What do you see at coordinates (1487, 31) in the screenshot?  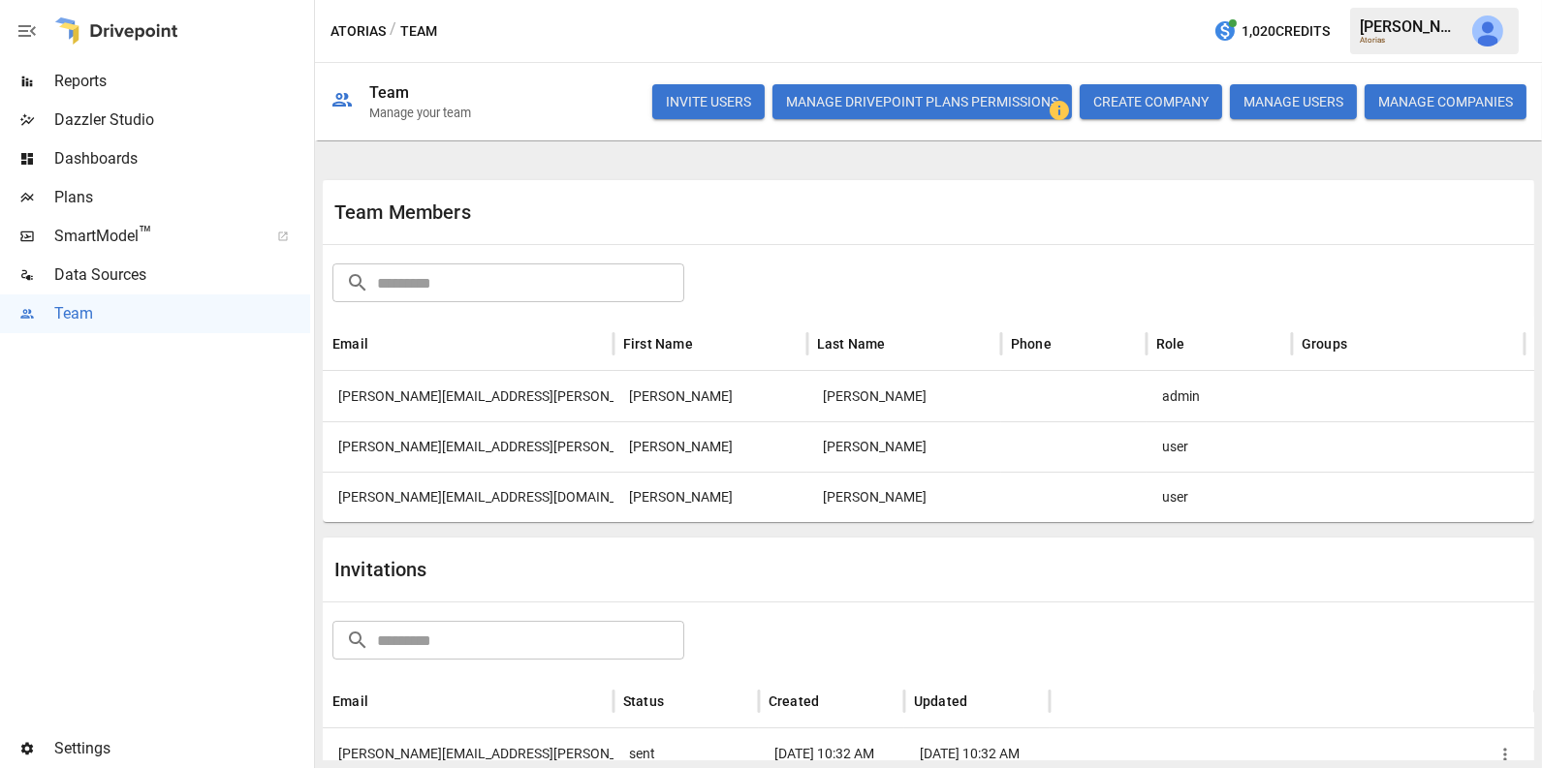 I see `img: Julie Wilton` at bounding box center [1487, 31].